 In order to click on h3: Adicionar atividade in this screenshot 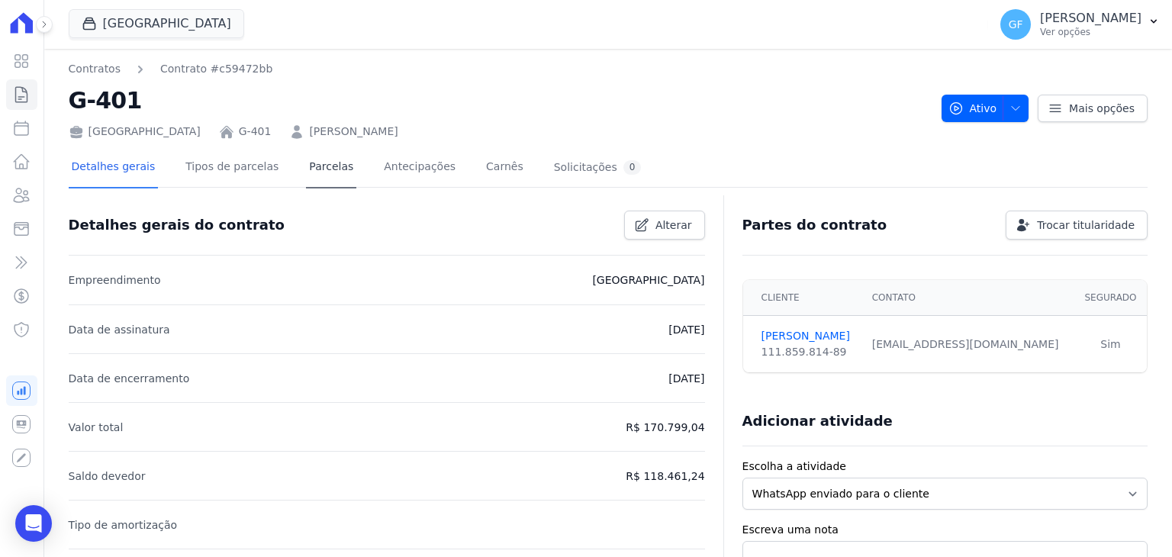, I will do `click(817, 421)`.